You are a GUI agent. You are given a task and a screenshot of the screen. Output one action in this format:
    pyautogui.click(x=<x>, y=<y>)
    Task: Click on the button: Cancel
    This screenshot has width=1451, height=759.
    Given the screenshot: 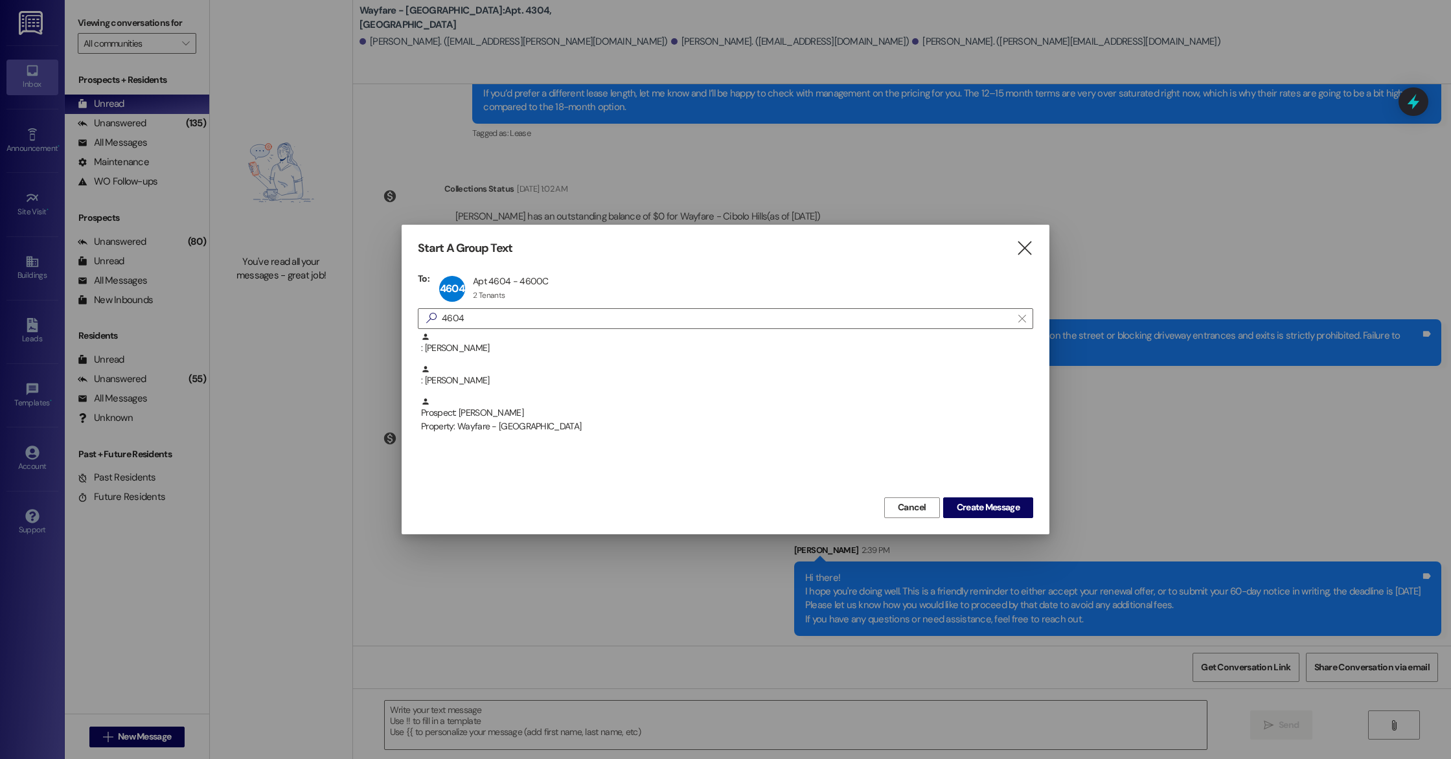 What is the action you would take?
    pyautogui.click(x=912, y=508)
    